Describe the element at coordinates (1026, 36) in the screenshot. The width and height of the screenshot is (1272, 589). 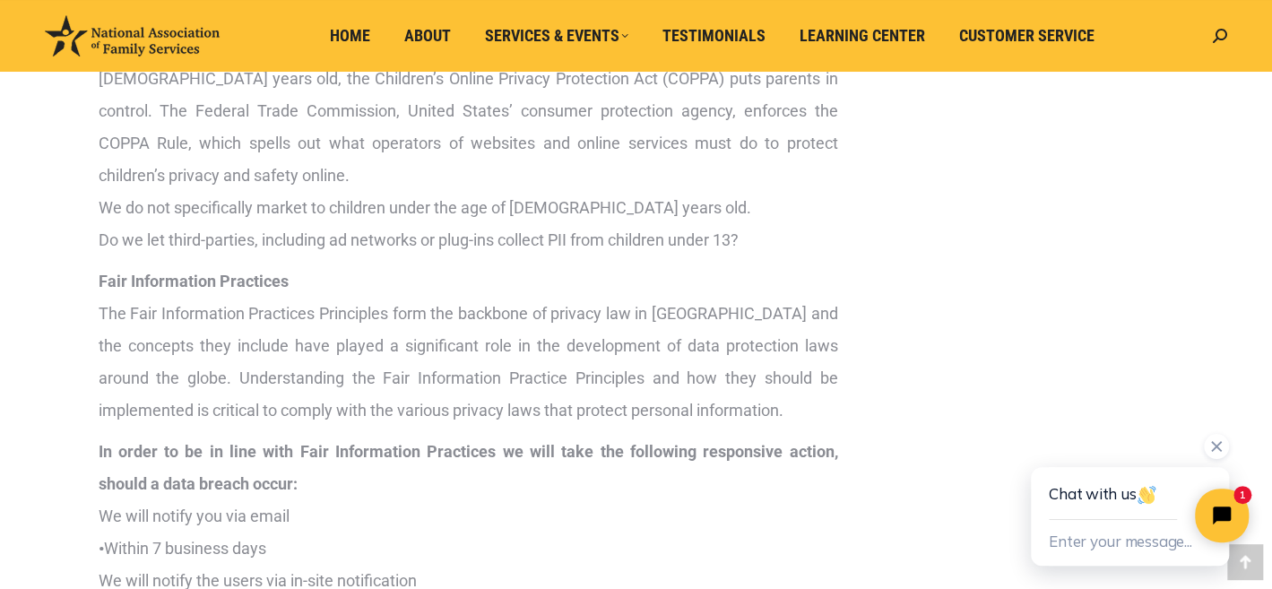
I see `a: Customer Service` at that location.